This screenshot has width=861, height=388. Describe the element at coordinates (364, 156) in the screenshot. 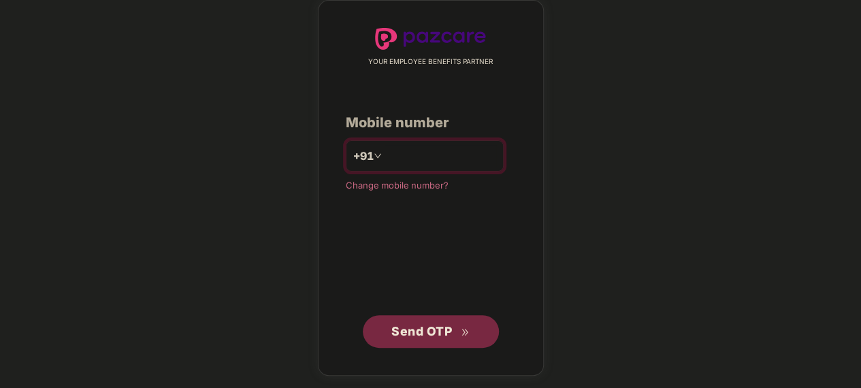

I see `span: +91` at that location.